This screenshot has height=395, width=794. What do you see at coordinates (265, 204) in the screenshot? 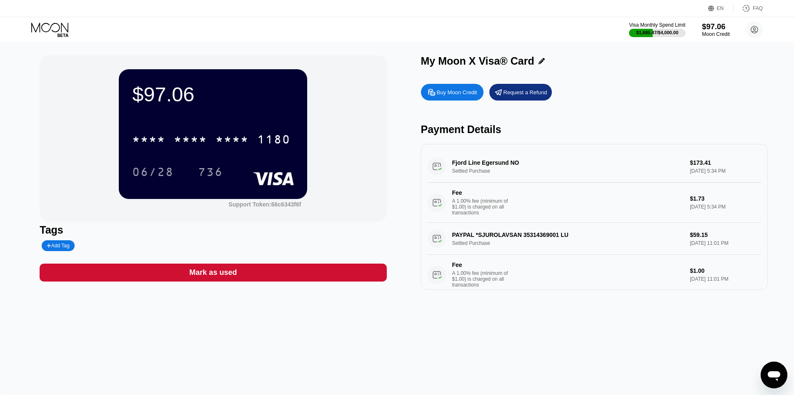
I see `div: Support Token: 66c6343f6f` at bounding box center [265, 204].